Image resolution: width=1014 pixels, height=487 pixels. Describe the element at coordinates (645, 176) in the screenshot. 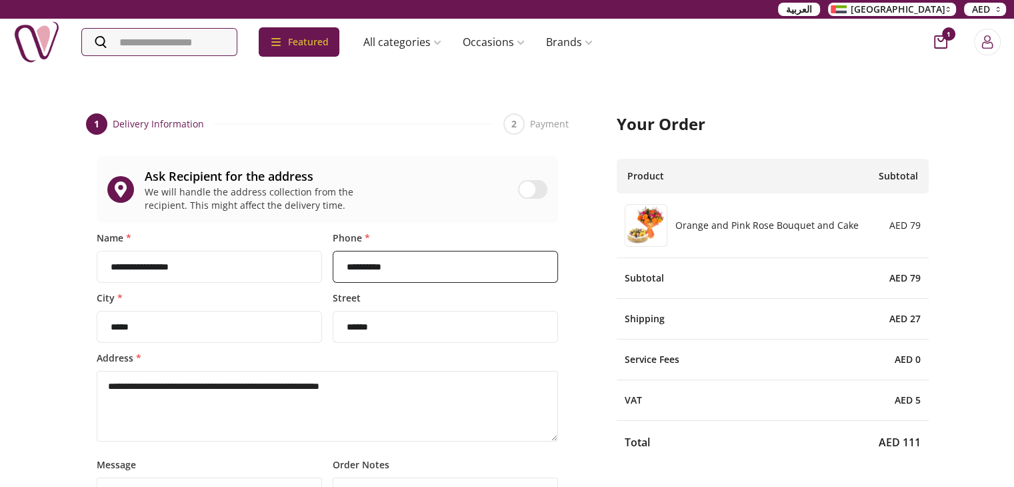

I see `span: Product` at that location.